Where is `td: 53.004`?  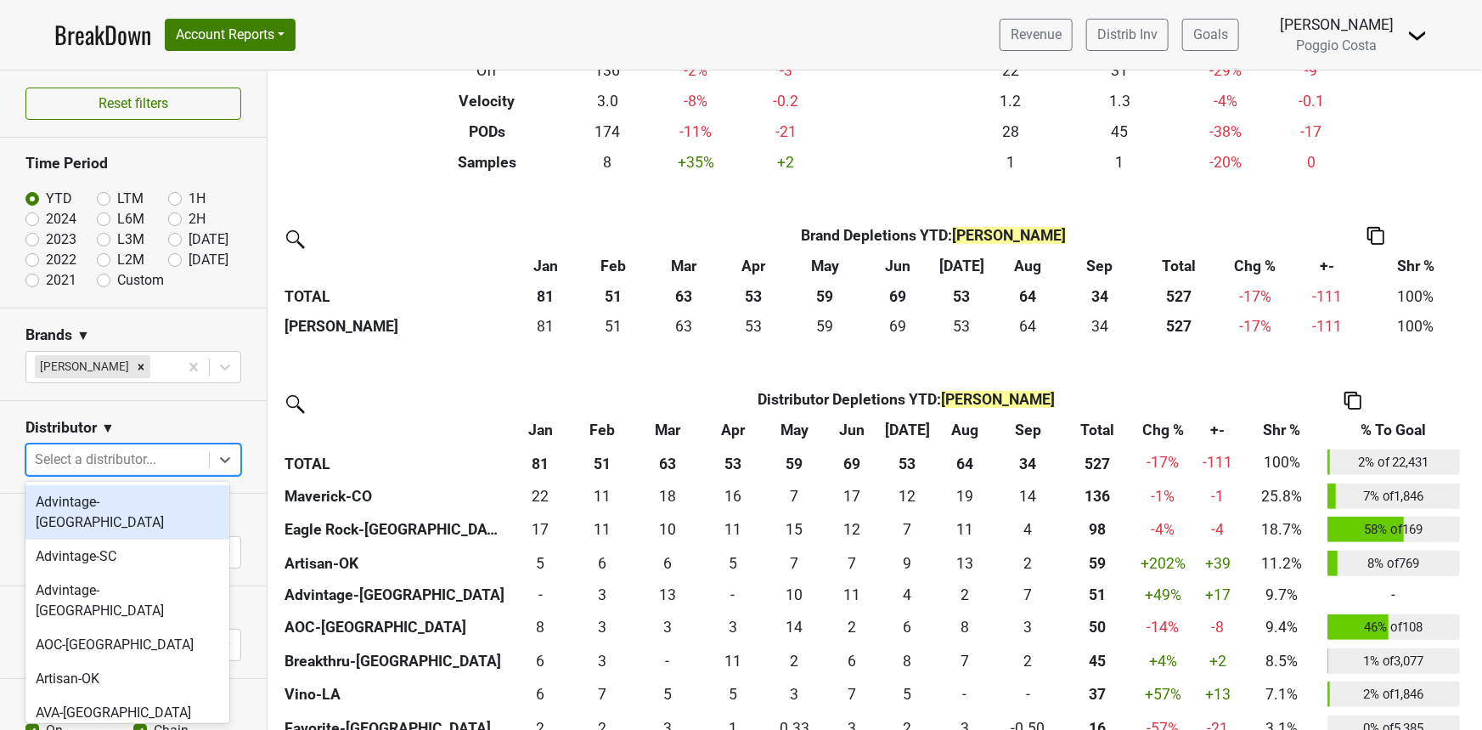
td: 53.004 is located at coordinates (753, 327).